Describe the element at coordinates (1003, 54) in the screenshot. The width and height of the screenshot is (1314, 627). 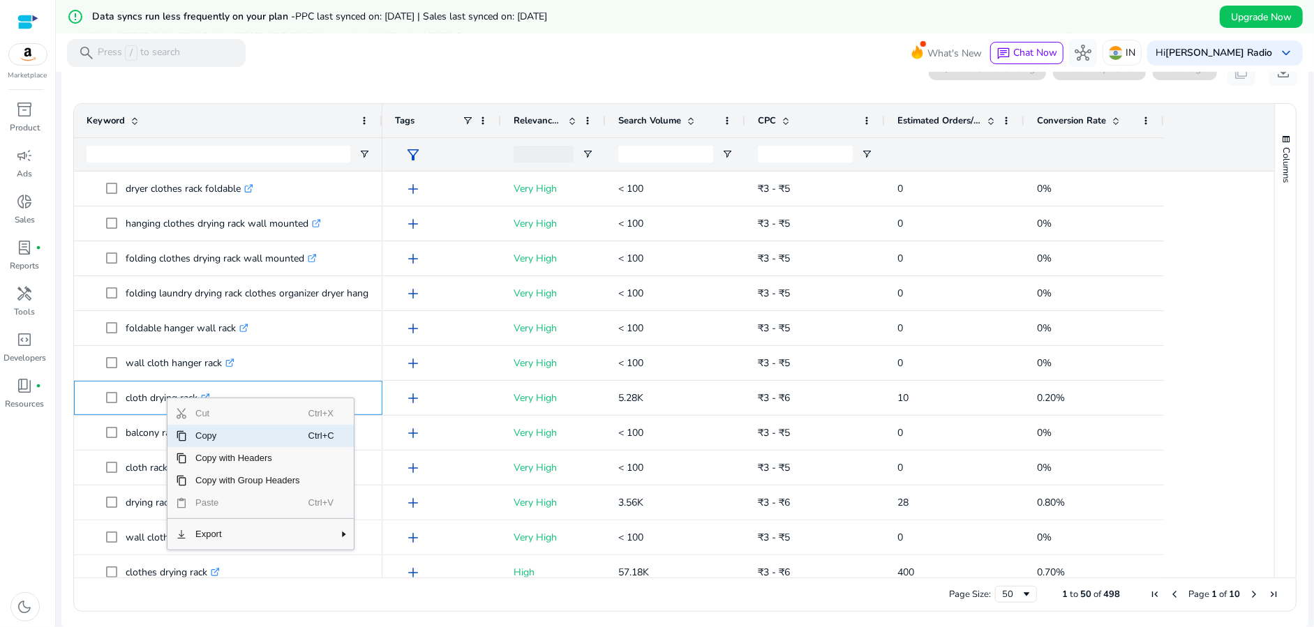
I see `span: chat` at that location.